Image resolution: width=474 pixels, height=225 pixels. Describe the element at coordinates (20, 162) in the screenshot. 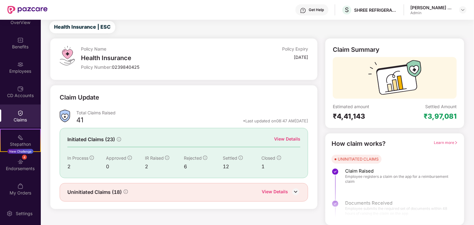

I see `img: svg+xml;base64,PHN2ZyBpZD0iRW5kb3JzZW1lbnRzIiB4bWxucz0iaHR0cDovL3d3dy53My5vcmcvMjAwMC9zdmciIHdpZH...` at that location.